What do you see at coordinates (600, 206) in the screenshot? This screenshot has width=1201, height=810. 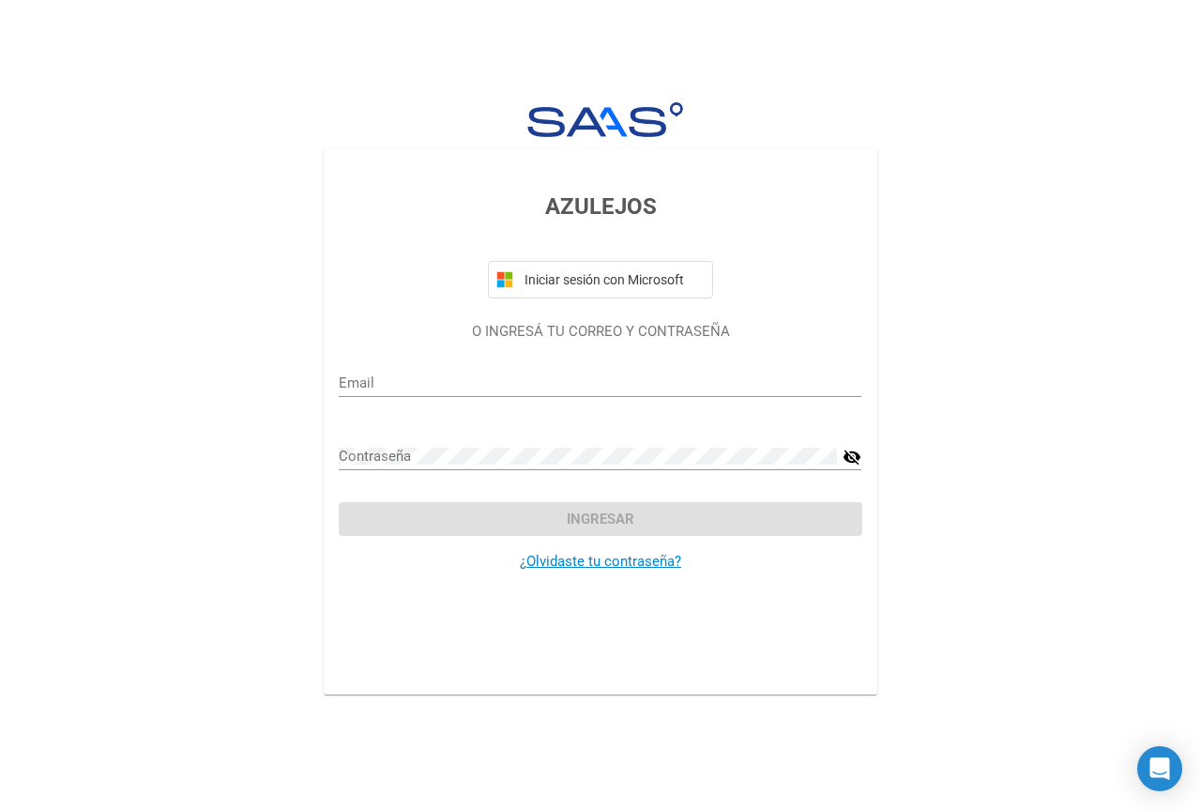 I see `h3: AZULEJOS` at bounding box center [600, 206].